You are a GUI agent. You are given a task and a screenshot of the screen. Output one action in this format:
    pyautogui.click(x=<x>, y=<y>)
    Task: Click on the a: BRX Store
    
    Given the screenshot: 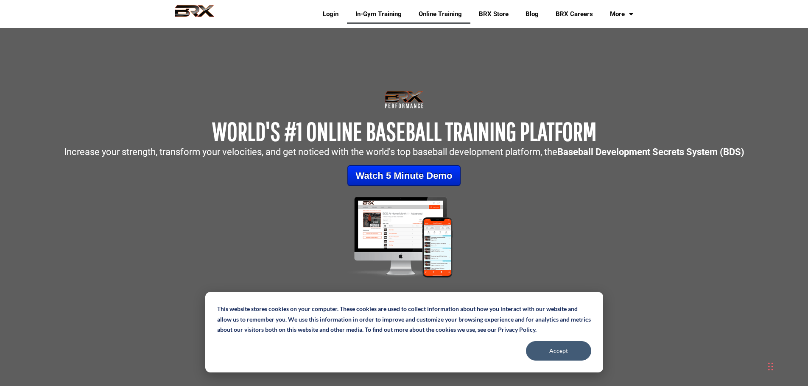 What is the action you would take?
    pyautogui.click(x=493, y=14)
    